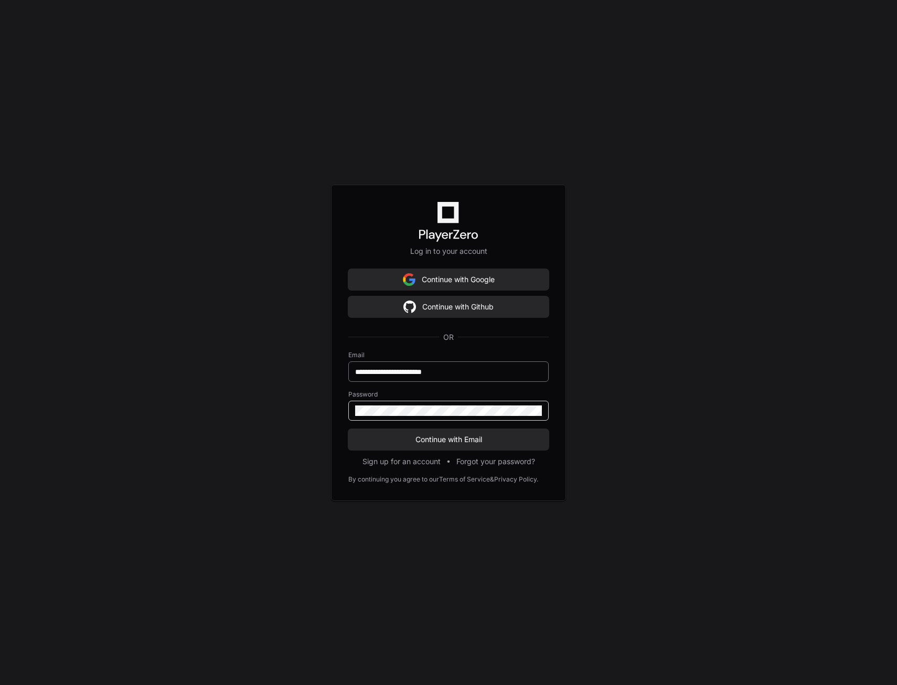 The image size is (897, 685). I want to click on p: Log in to your account, so click(449, 251).